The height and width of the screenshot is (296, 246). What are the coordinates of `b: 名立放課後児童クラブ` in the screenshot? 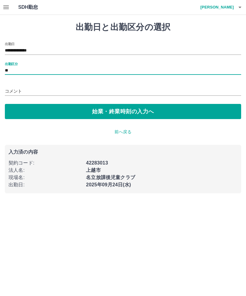 It's located at (110, 177).